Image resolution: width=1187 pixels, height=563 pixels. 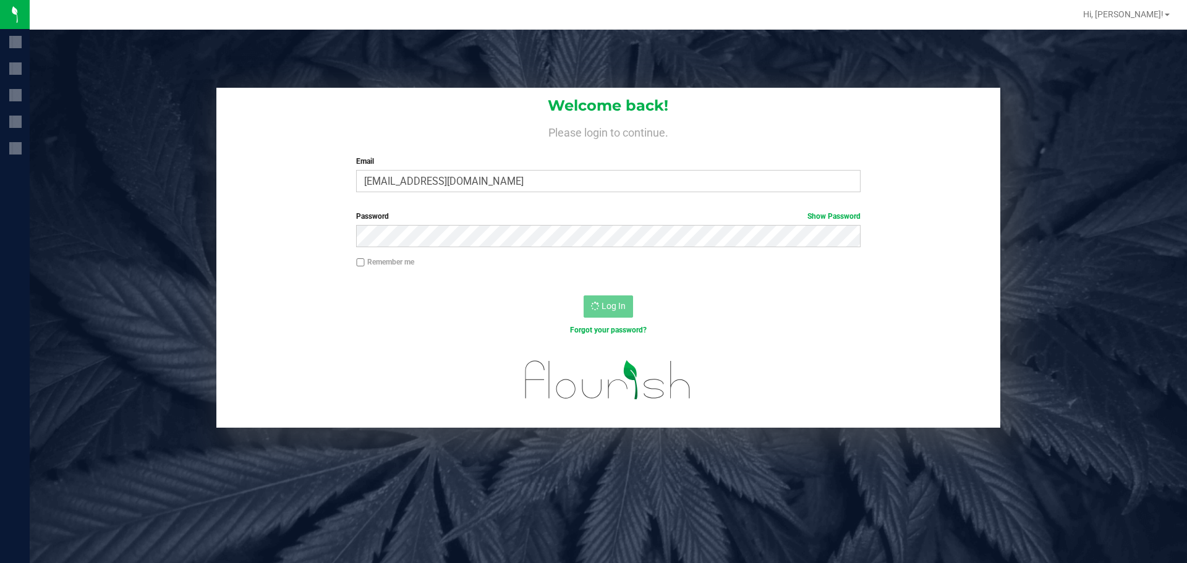 What do you see at coordinates (372, 216) in the screenshot?
I see `span: Password` at bounding box center [372, 216].